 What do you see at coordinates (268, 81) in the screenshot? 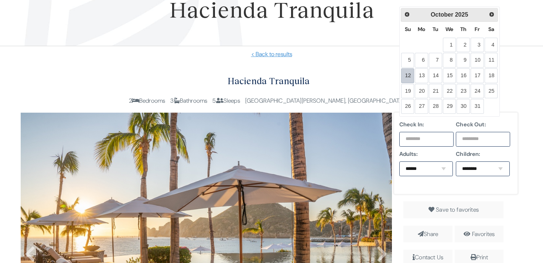
I see `h2: Hacienda Tranquila` at bounding box center [268, 81].